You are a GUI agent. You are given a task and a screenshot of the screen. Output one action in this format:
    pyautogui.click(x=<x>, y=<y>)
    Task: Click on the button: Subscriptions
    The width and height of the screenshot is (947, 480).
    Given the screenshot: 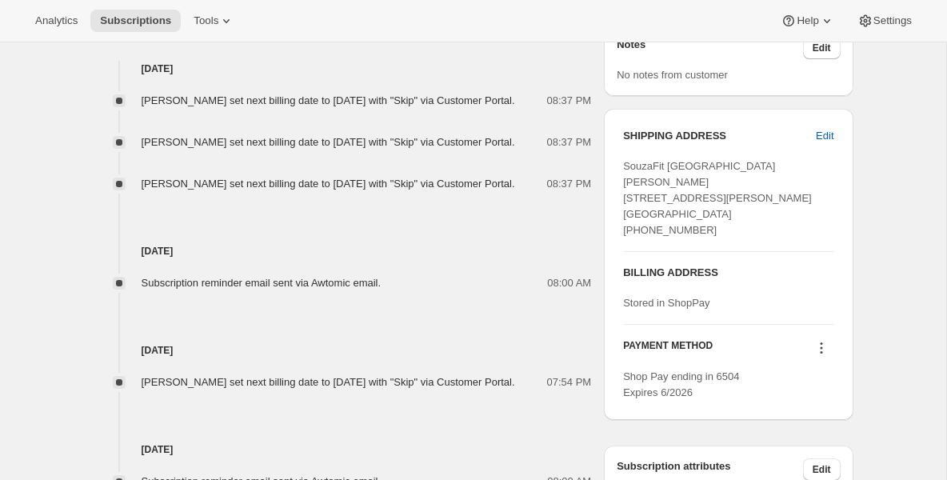 What is the action you would take?
    pyautogui.click(x=135, y=21)
    